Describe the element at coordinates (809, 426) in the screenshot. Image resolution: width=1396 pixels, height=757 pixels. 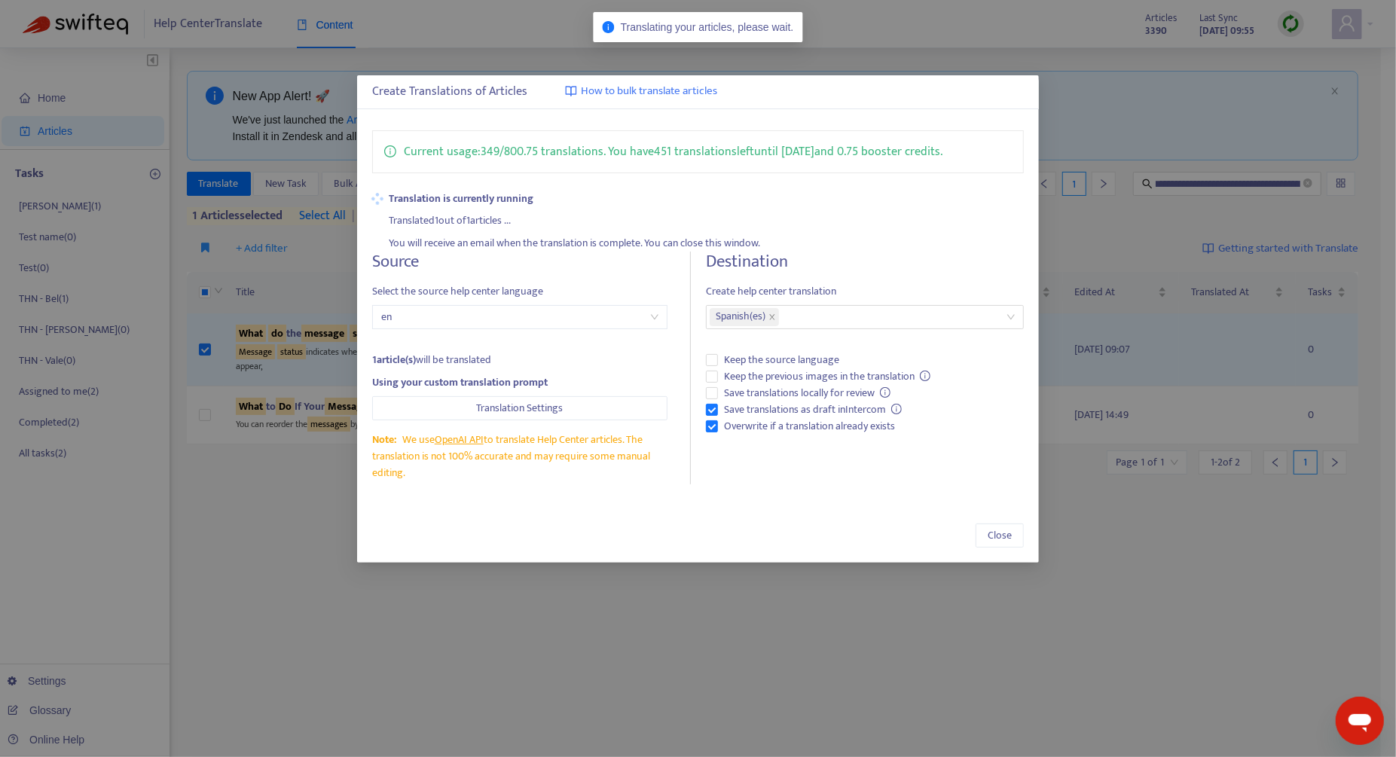
I see `span: Overwrite if a translation already exists` at that location.